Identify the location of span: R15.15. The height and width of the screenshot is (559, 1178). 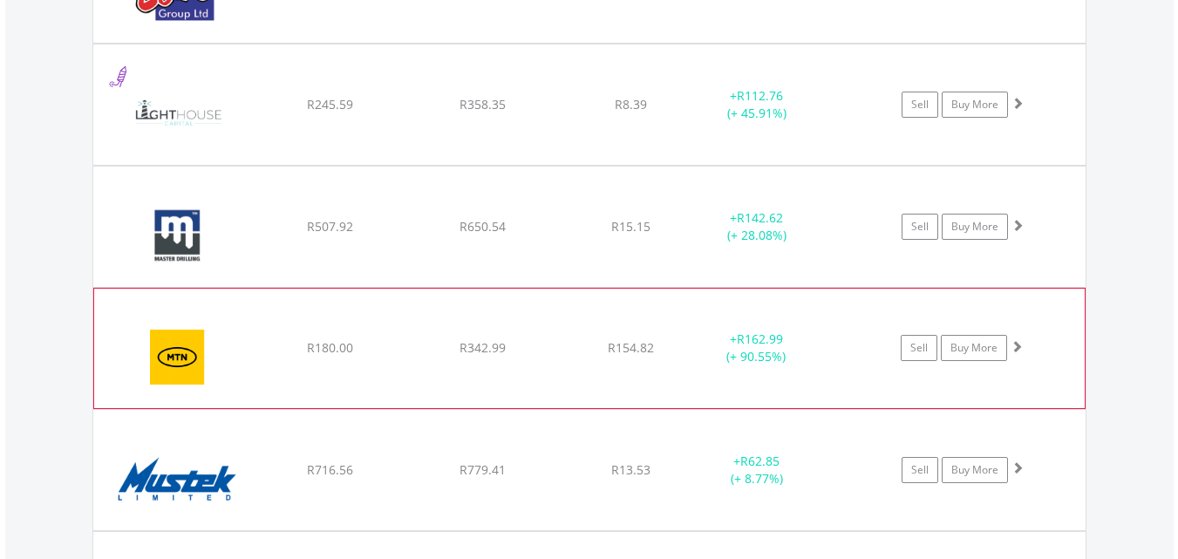
(631, 226).